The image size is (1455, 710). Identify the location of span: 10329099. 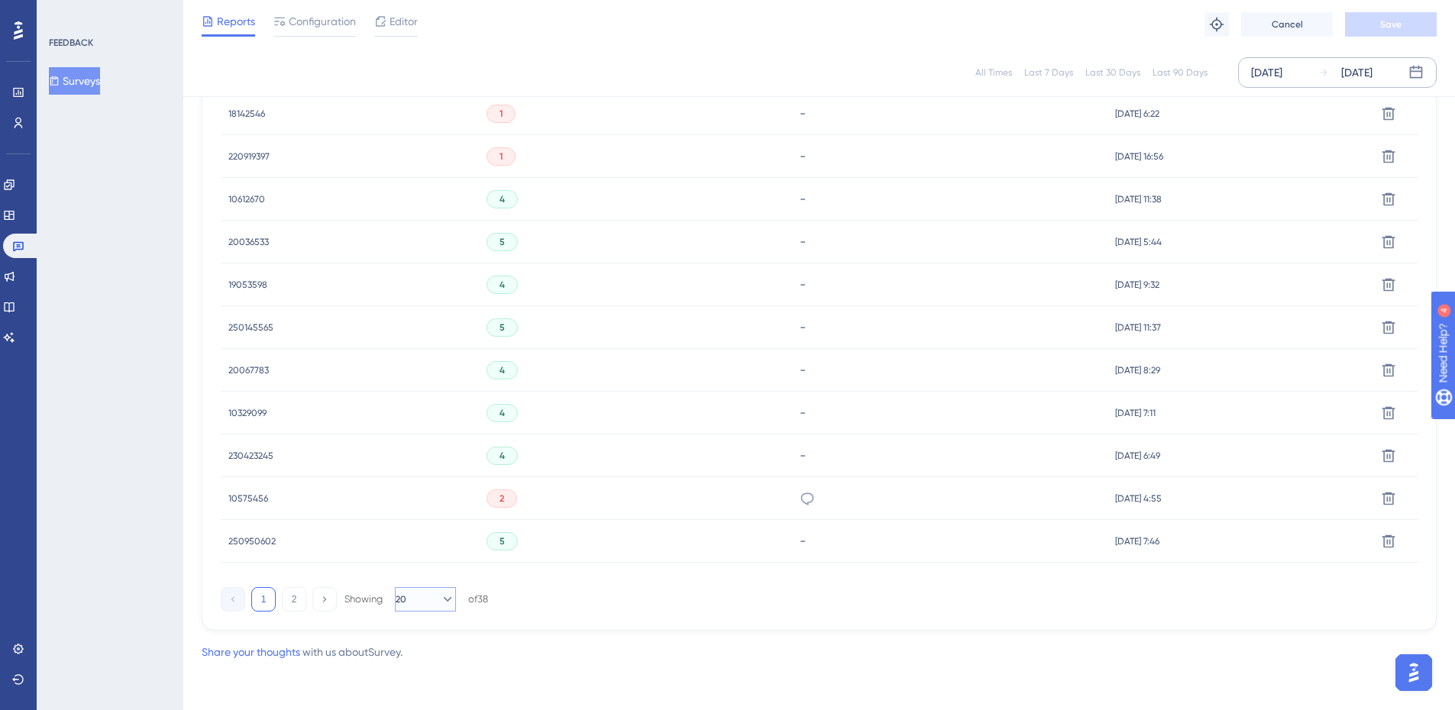
(248, 413).